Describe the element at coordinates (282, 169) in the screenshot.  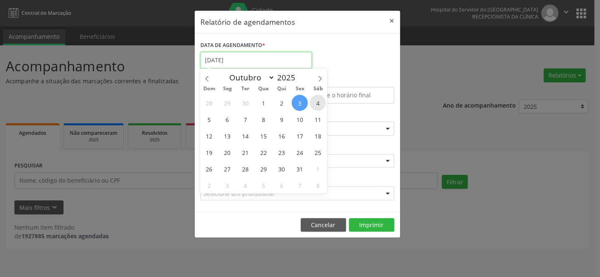
I see `span: Outubro 30, 2025` at that location.